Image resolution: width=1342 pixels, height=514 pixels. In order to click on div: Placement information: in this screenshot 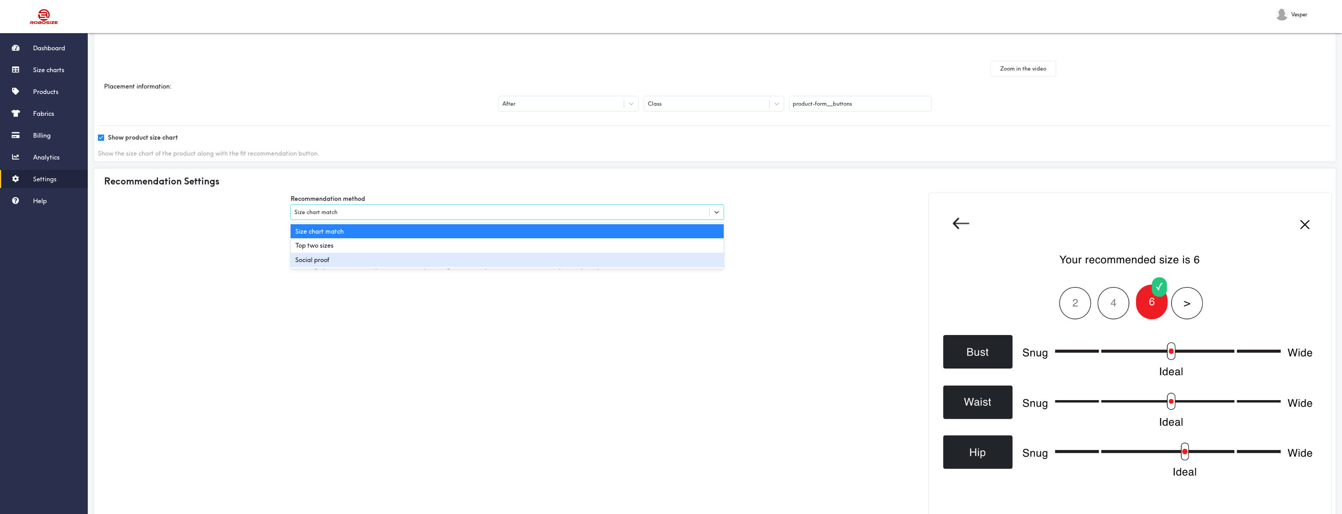, I will do `click(715, 86)`.